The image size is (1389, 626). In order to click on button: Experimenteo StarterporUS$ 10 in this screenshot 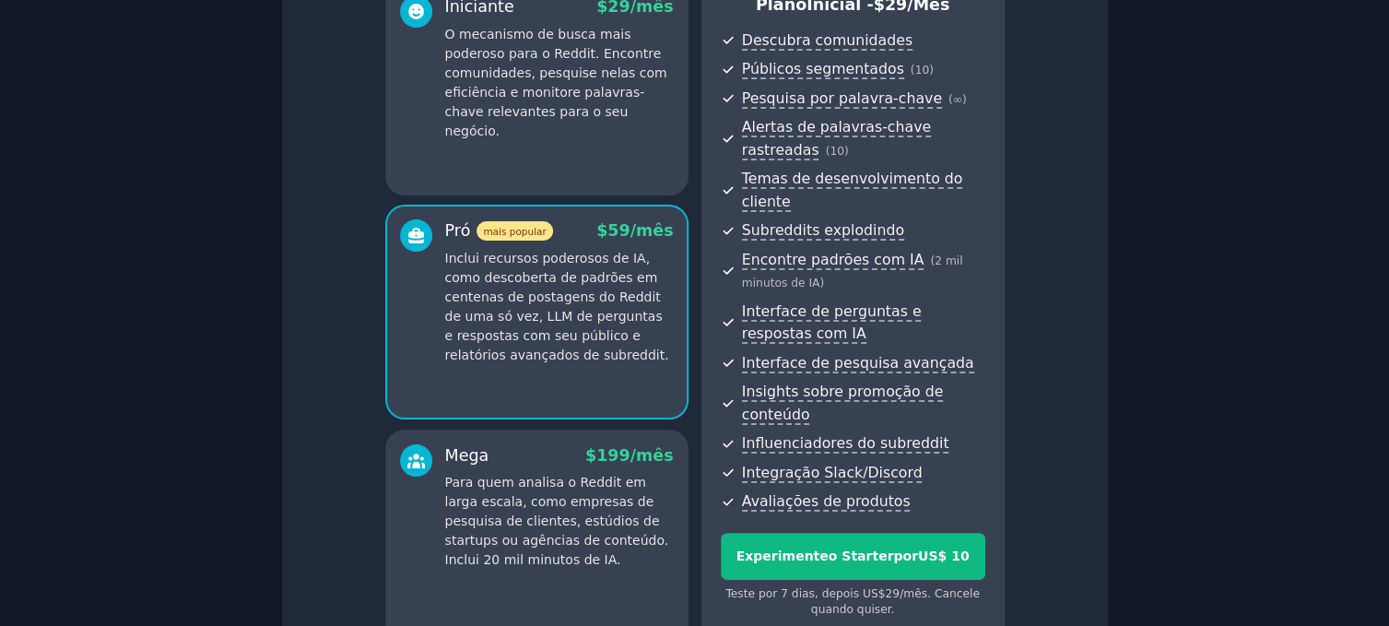, I will do `click(852, 556)`.